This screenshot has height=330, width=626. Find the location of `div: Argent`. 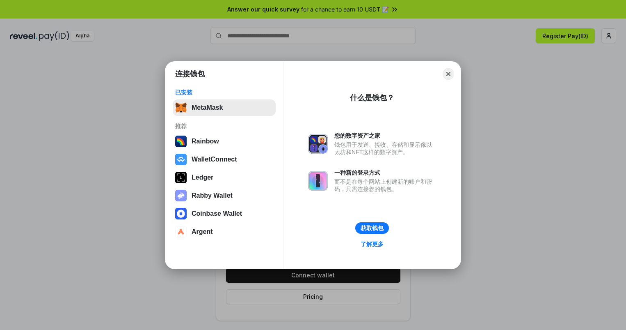

div: Argent is located at coordinates (202, 231).